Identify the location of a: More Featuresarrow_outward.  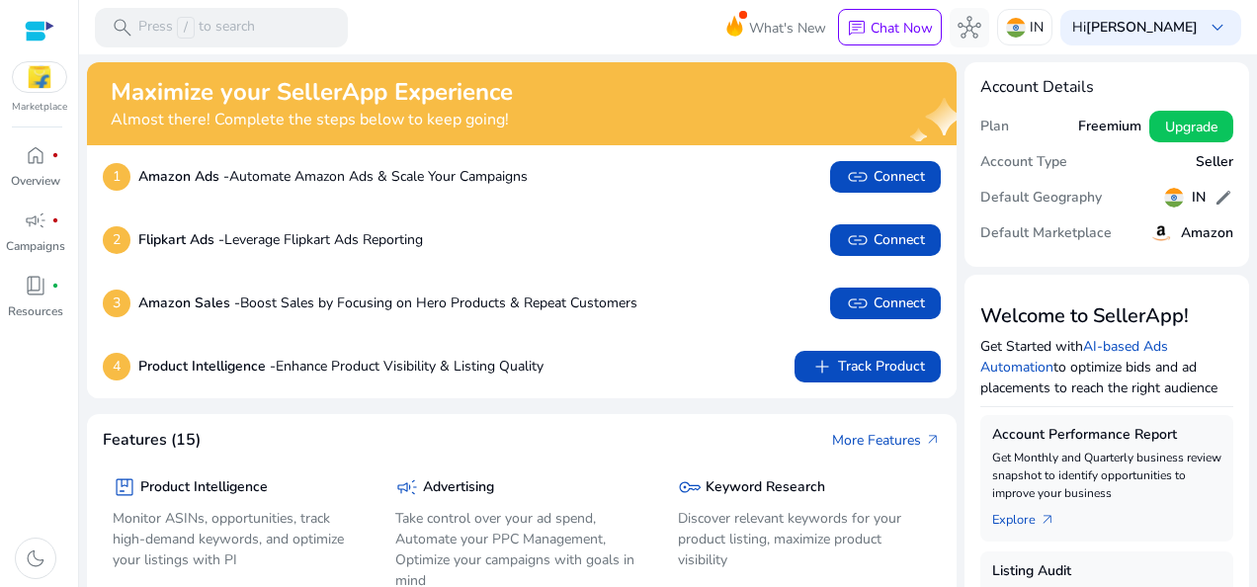
(886, 440).